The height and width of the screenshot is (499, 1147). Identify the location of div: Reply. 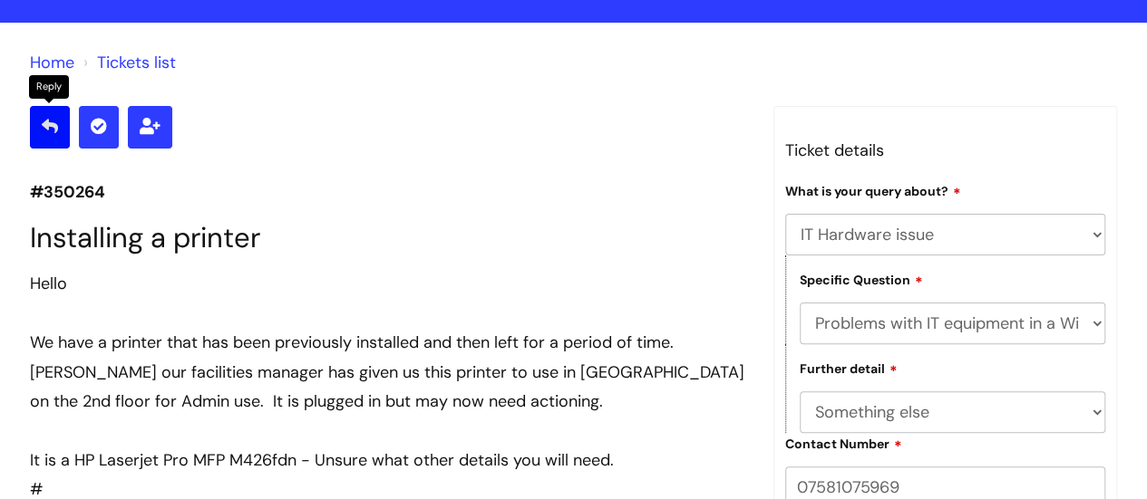
(49, 87).